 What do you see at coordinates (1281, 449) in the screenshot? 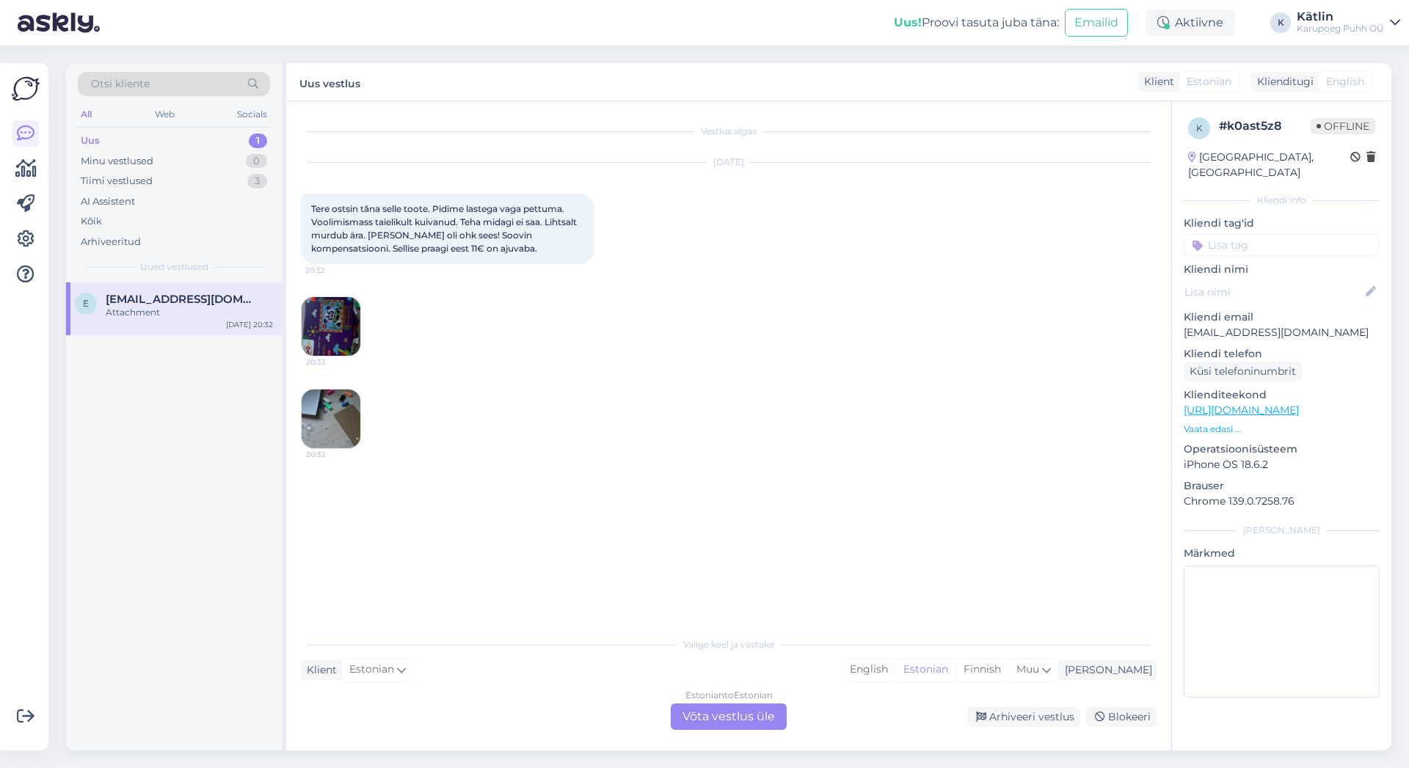
I see `p: Operatsioonisüsteem` at bounding box center [1281, 449].